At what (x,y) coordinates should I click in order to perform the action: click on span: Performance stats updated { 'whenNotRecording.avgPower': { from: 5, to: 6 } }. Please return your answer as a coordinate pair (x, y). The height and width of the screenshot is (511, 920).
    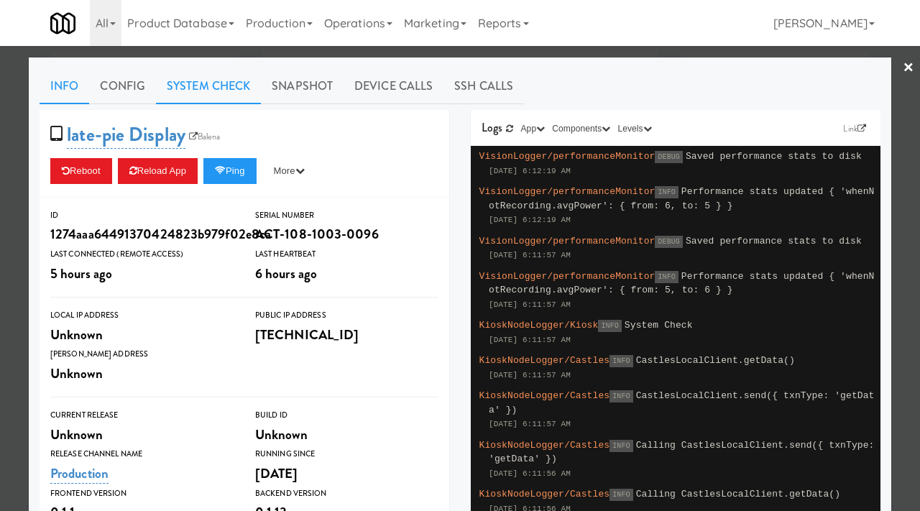
    Looking at the image, I should click on (681, 283).